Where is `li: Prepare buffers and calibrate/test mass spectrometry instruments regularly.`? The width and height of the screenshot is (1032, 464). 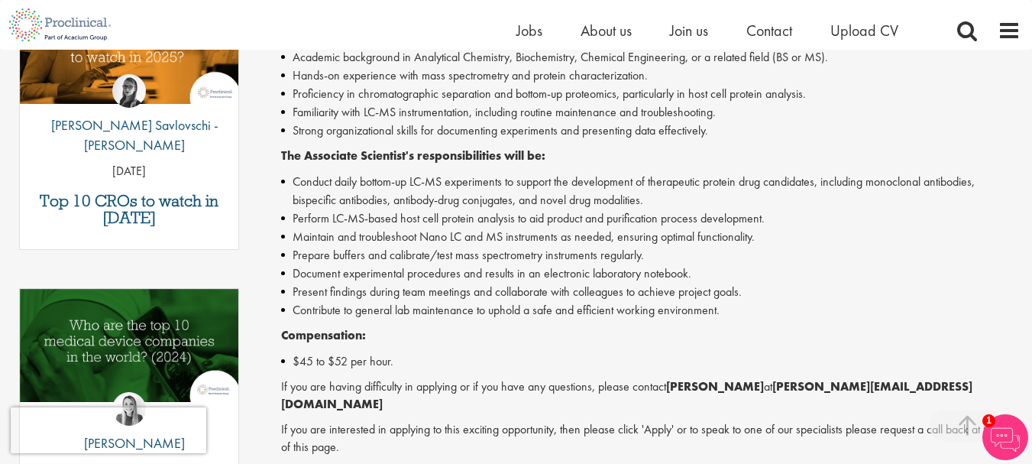 li: Prepare buffers and calibrate/test mass spectrometry instruments regularly. is located at coordinates (651, 255).